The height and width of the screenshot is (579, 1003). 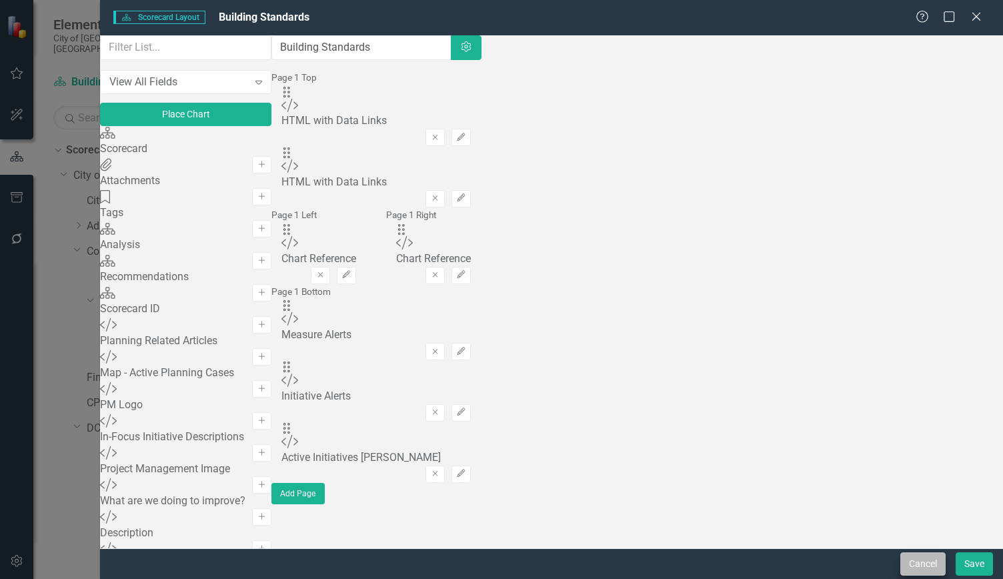 I want to click on button: Add Page, so click(x=298, y=494).